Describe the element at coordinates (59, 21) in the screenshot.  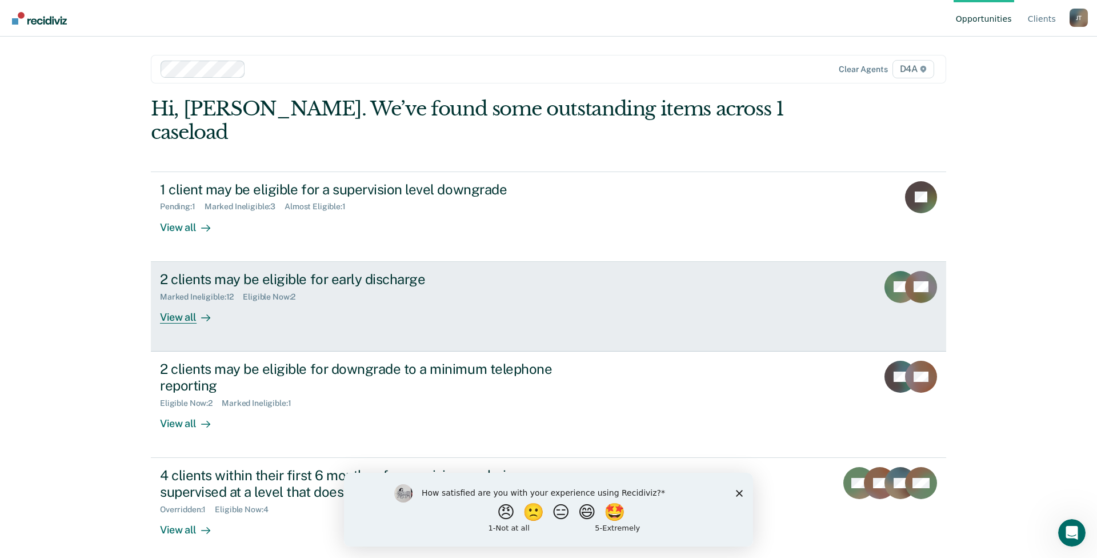
I see `img: Profile image for Kim` at that location.